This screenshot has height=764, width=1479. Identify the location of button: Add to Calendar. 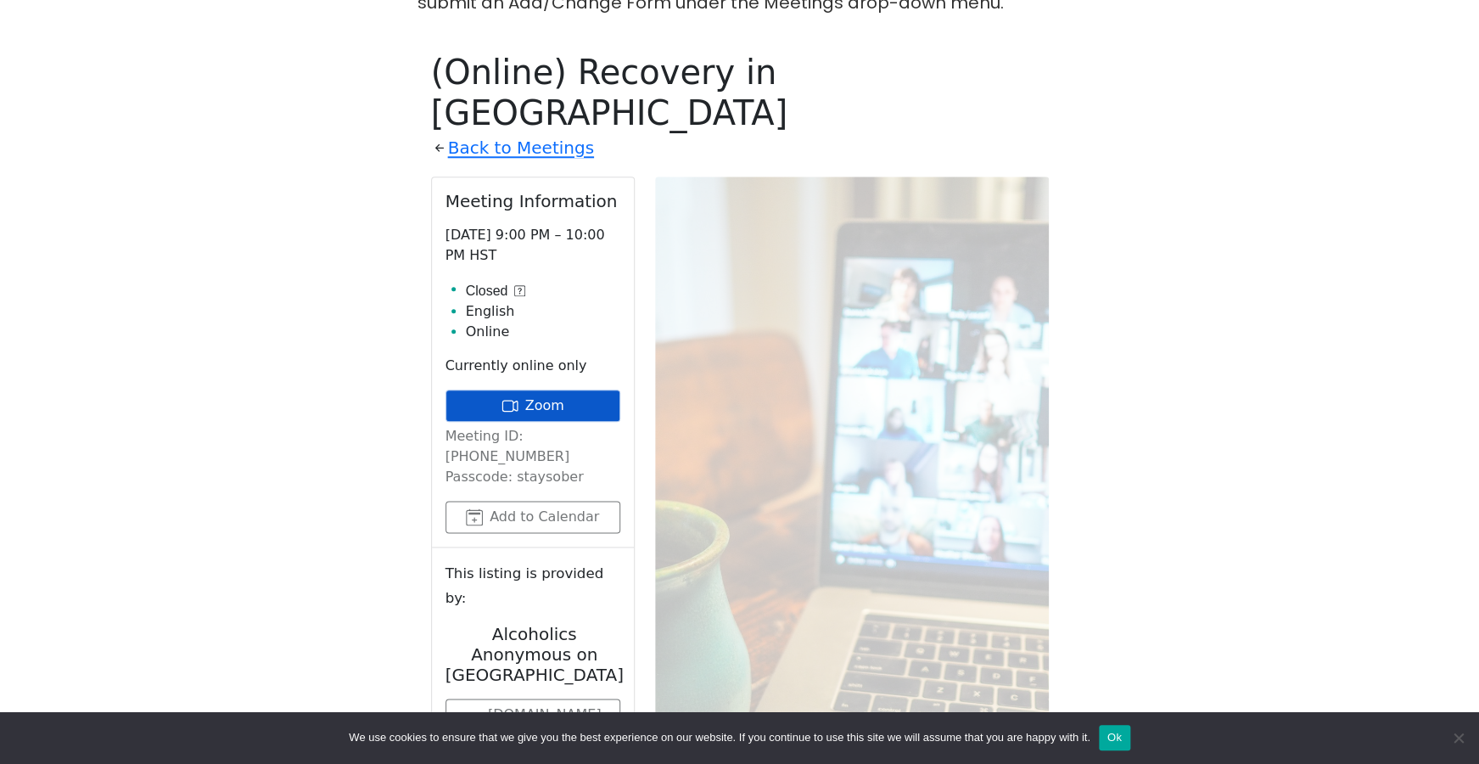
(533, 517).